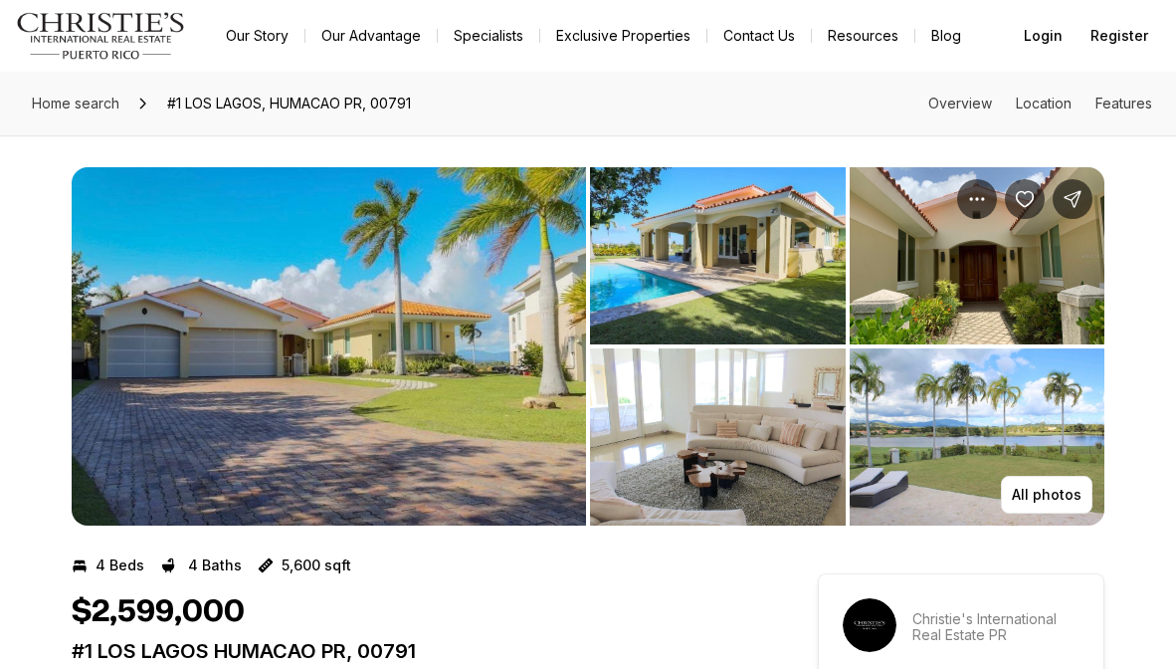 Image resolution: width=1176 pixels, height=669 pixels. I want to click on button: 4 Baths, so click(201, 565).